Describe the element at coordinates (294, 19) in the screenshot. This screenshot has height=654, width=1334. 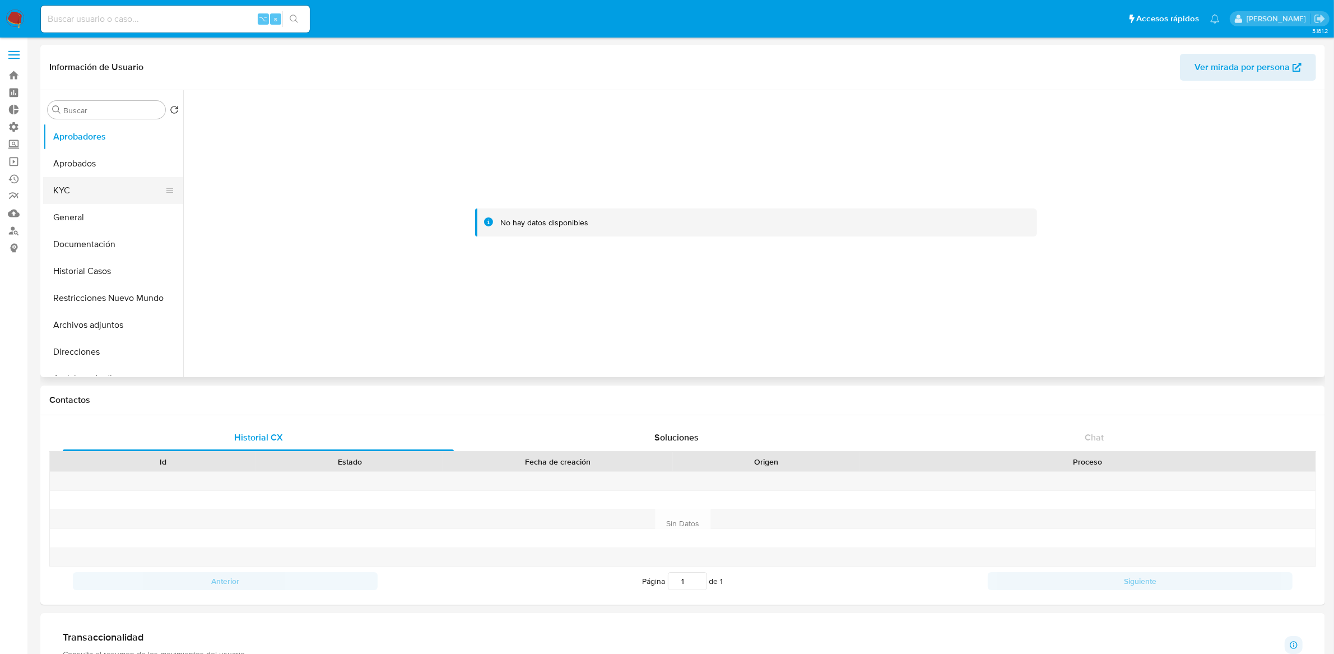
I see `button: search-icon` at that location.